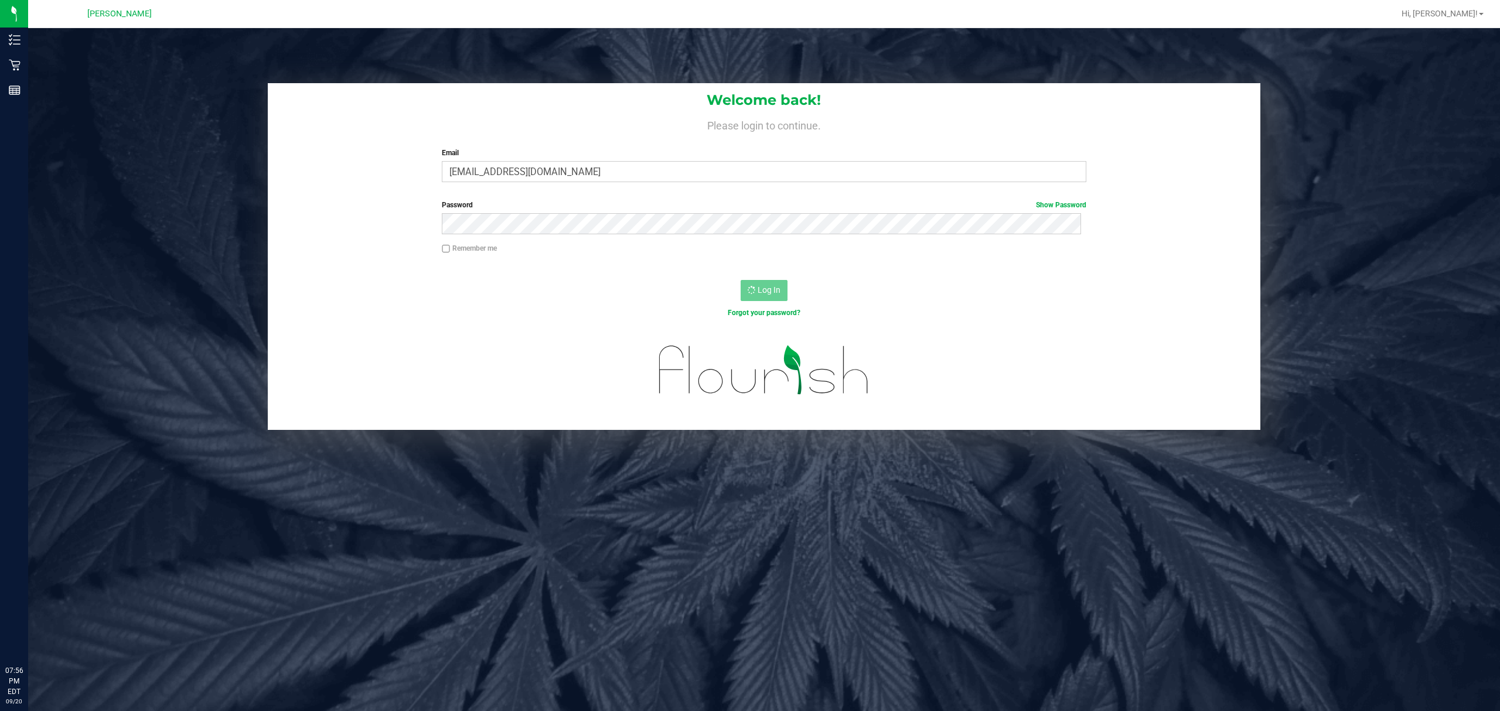 This screenshot has height=711, width=1500. What do you see at coordinates (764, 100) in the screenshot?
I see `h1: Welcome back!` at bounding box center [764, 100].